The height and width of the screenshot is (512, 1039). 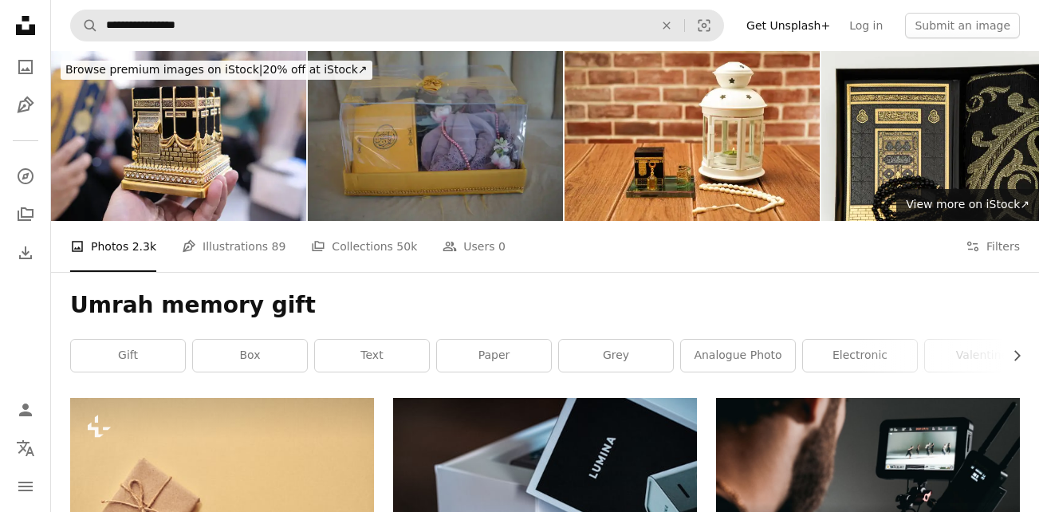 I want to click on a: Home — Unsplash, so click(x=26, y=27).